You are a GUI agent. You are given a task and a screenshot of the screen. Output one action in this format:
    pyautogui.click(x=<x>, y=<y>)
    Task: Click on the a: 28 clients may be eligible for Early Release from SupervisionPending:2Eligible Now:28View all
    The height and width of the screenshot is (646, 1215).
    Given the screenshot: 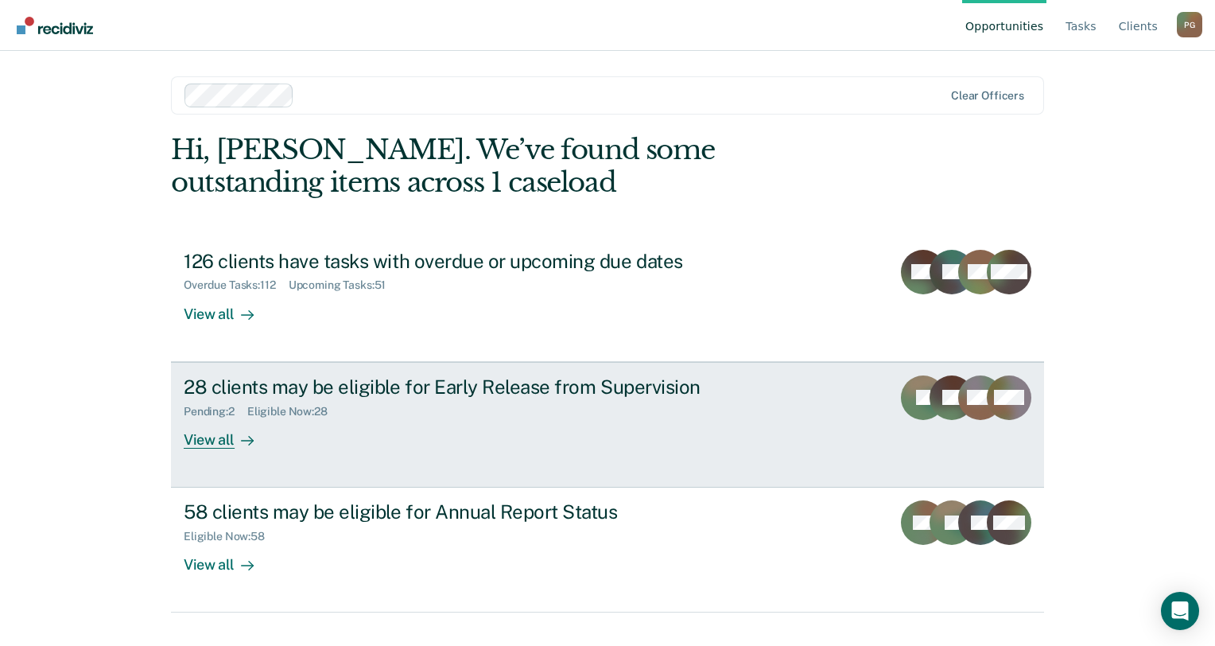 What is the action you would take?
    pyautogui.click(x=608, y=425)
    